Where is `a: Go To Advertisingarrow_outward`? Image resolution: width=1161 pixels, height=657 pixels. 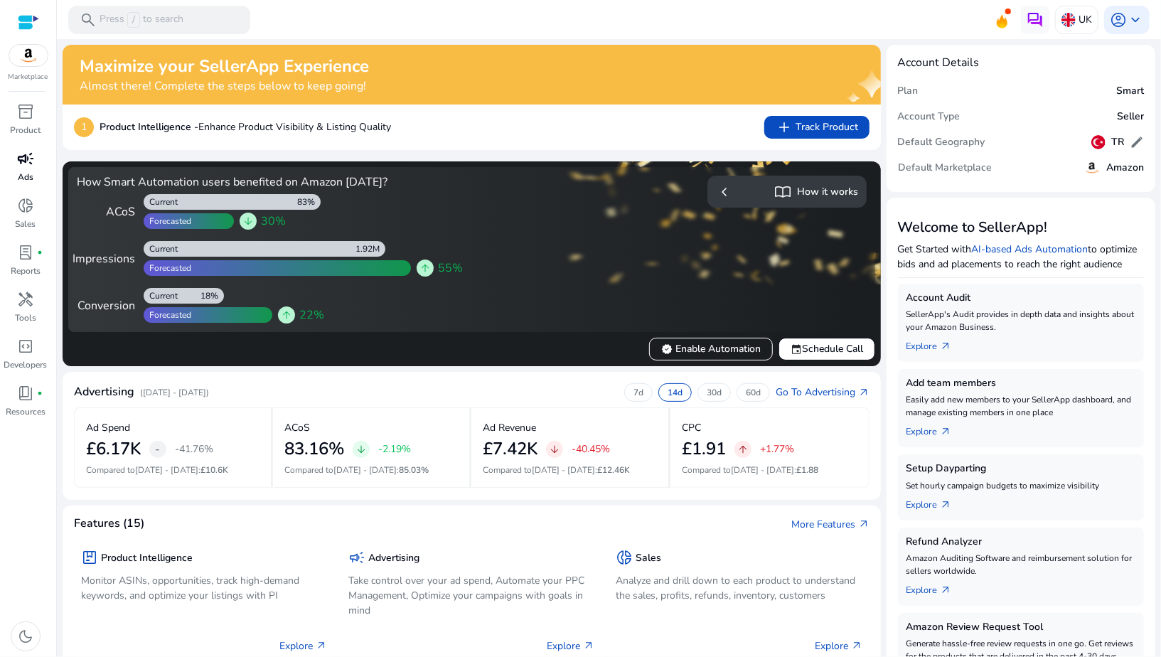 a: Go To Advertisingarrow_outward is located at coordinates (823, 392).